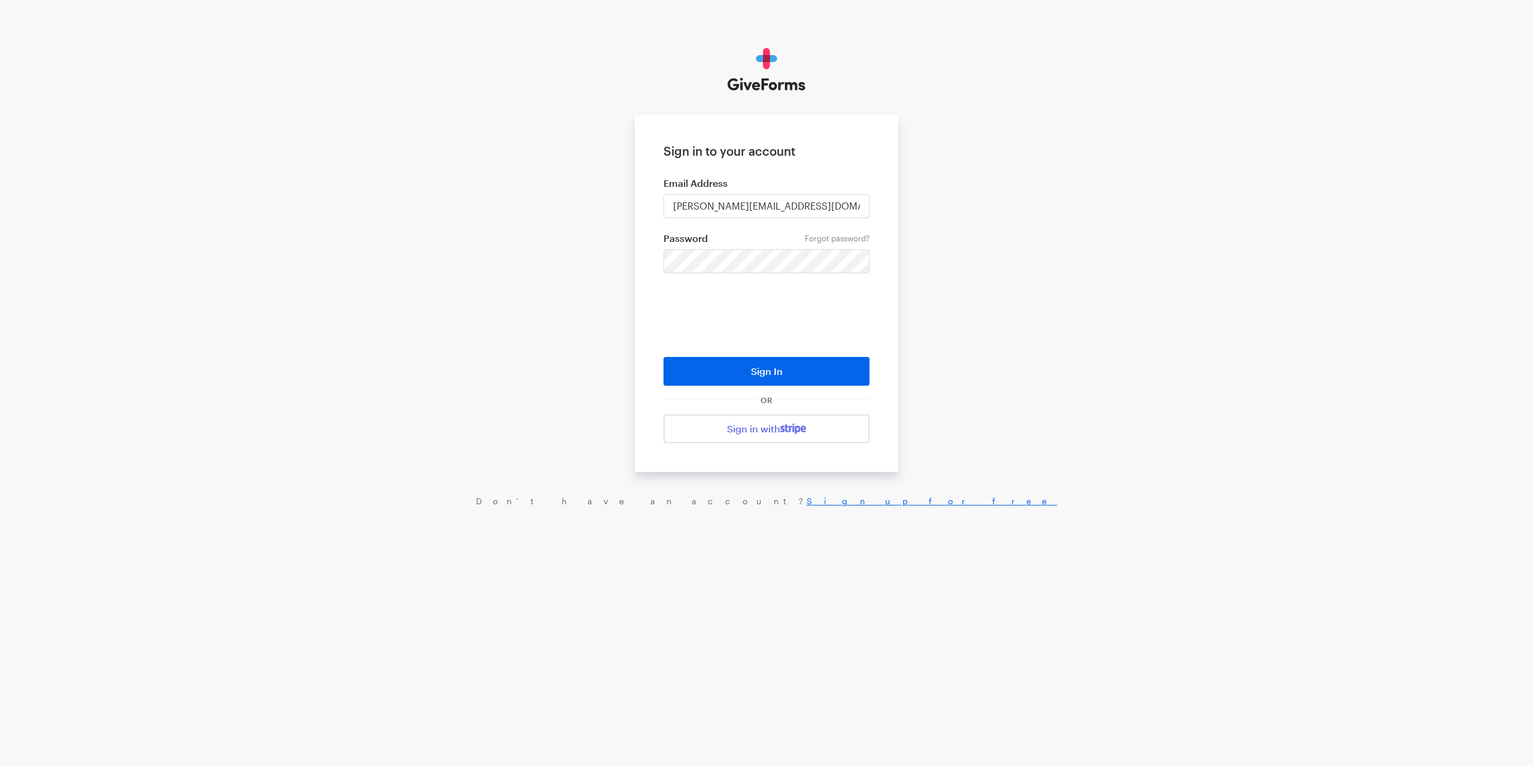 This screenshot has height=766, width=1533. I want to click on h1: Sign in to your account, so click(766, 151).